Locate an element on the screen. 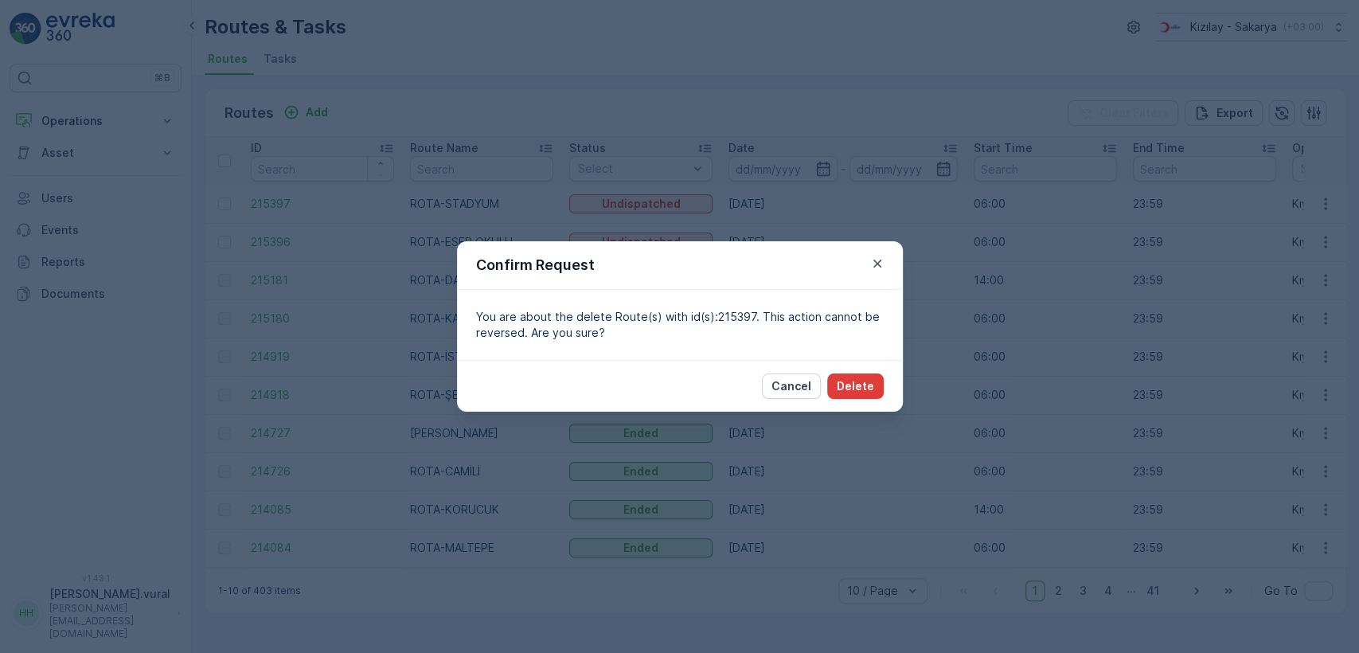 The width and height of the screenshot is (1359, 653). button: Cancel is located at coordinates (791, 386).